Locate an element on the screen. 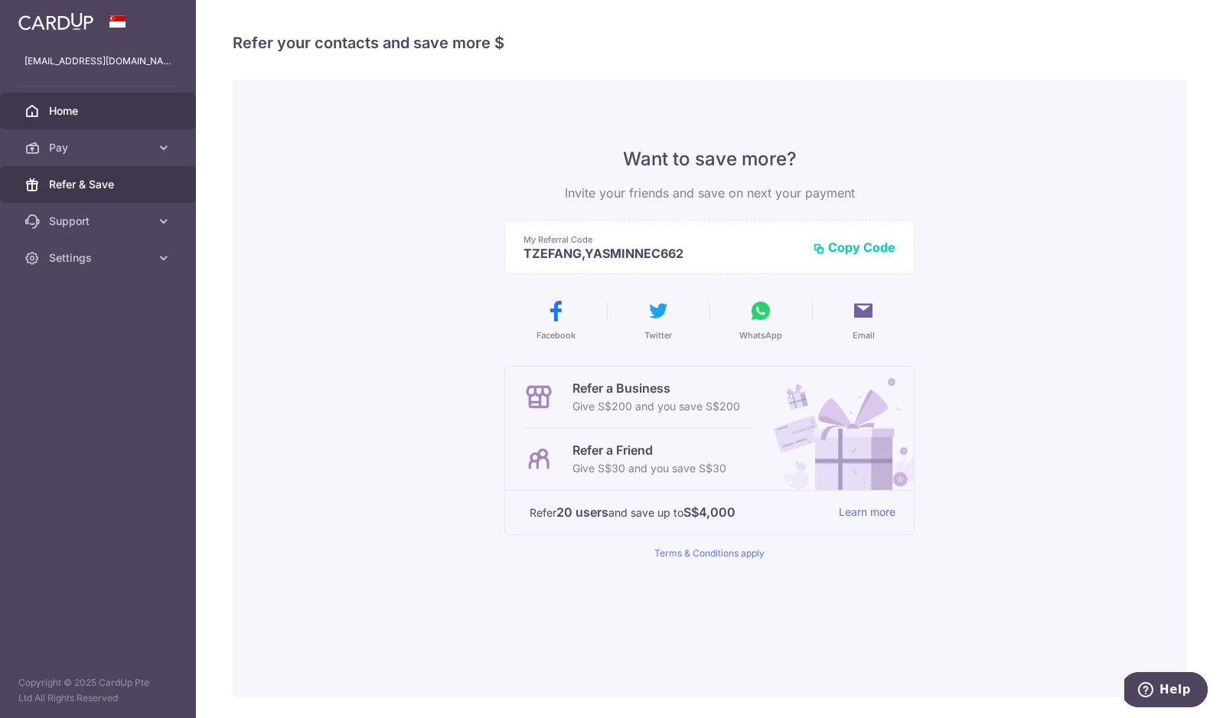 This screenshot has height=718, width=1223. p: Want to save more? is located at coordinates (709, 159).